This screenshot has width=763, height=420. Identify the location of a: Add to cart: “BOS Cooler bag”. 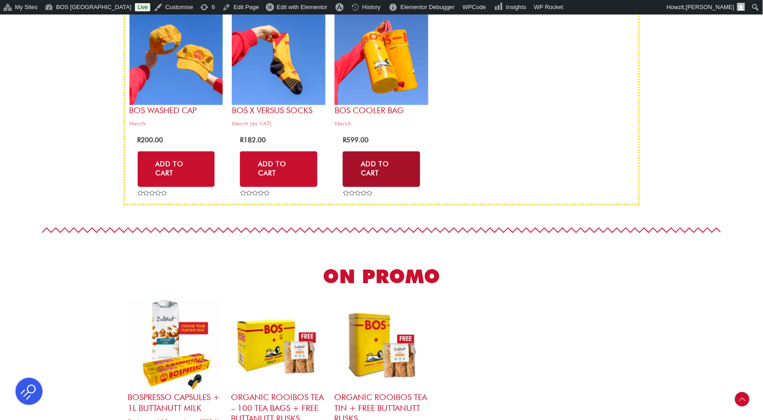
(381, 169).